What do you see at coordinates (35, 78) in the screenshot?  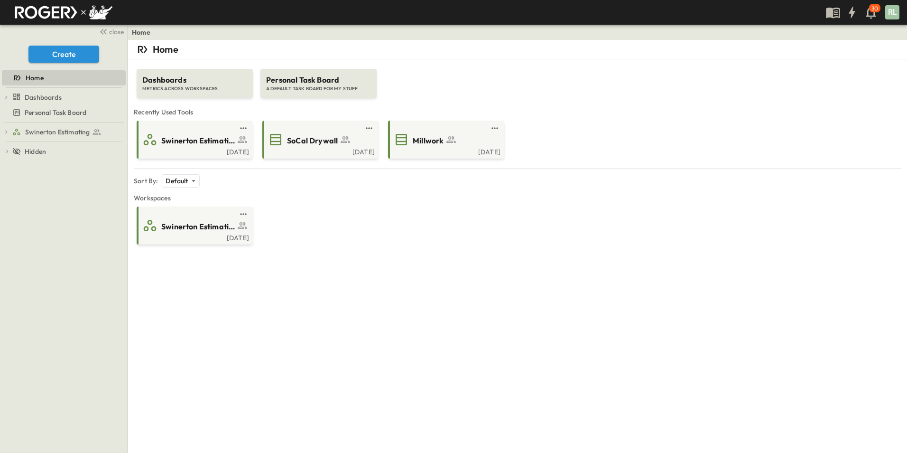 I see `span: Home` at bounding box center [35, 78].